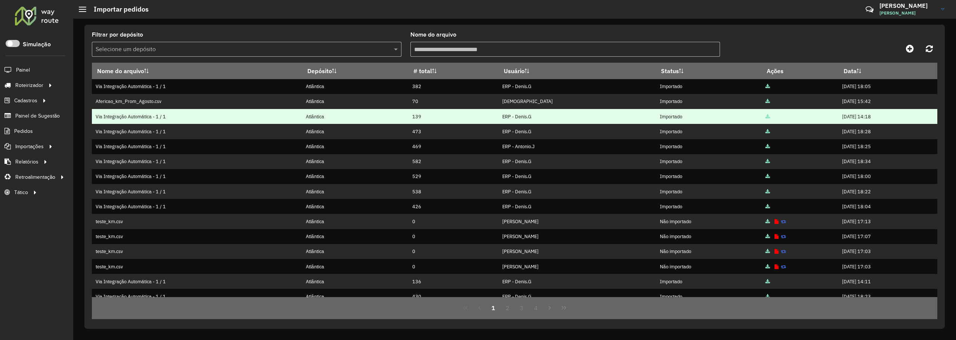  What do you see at coordinates (197, 102) in the screenshot?
I see `td: Afericao_km_Prom_Agosto.csv` at bounding box center [197, 102].